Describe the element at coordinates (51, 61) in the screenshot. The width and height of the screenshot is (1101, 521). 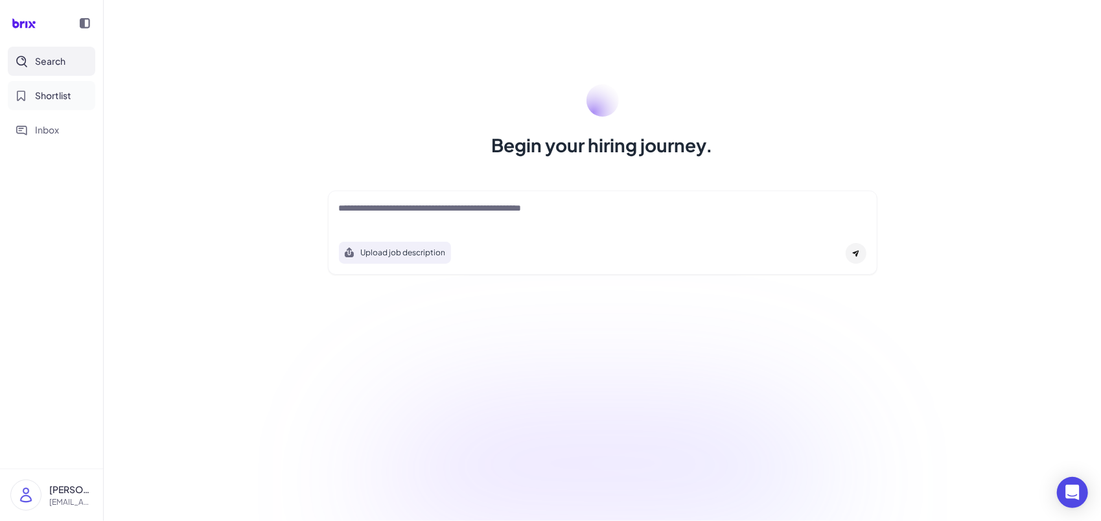
I see `button: Search` at that location.